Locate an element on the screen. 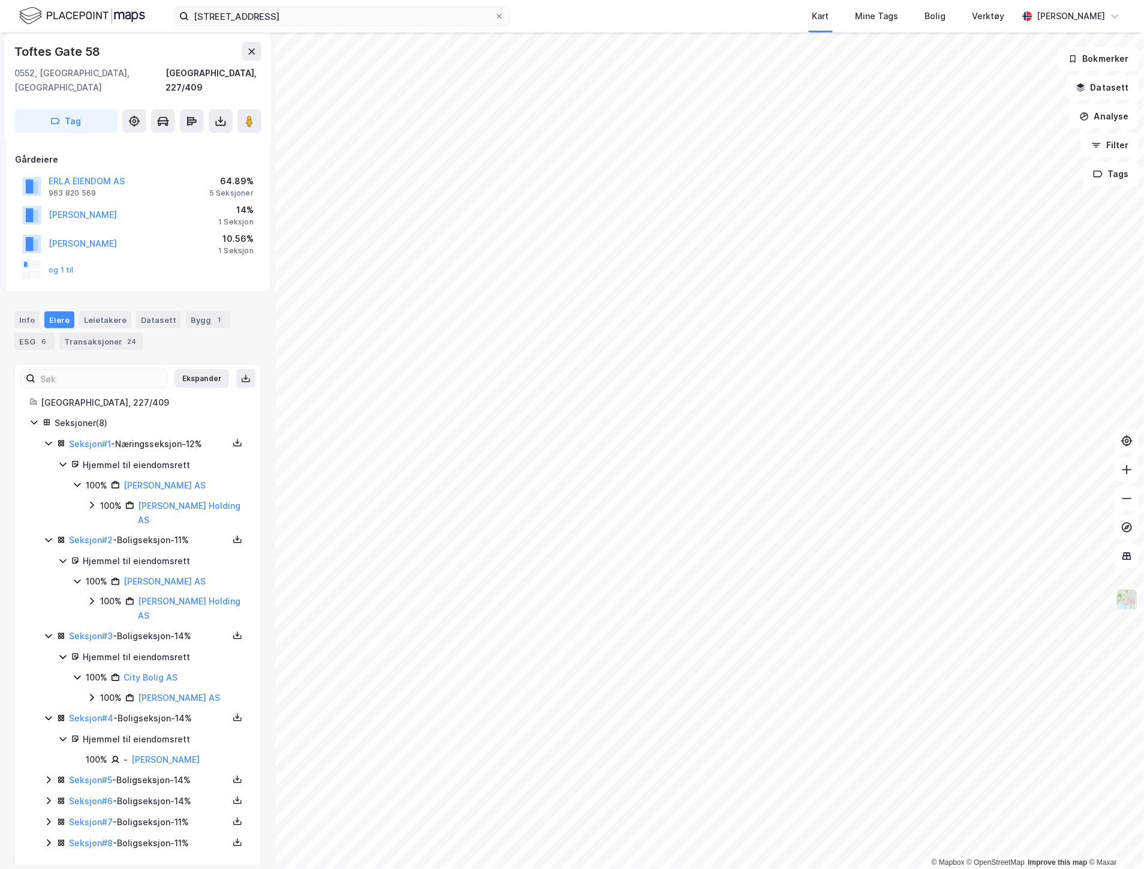 The height and width of the screenshot is (869, 1144). input: Søk is located at coordinates (101, 378).